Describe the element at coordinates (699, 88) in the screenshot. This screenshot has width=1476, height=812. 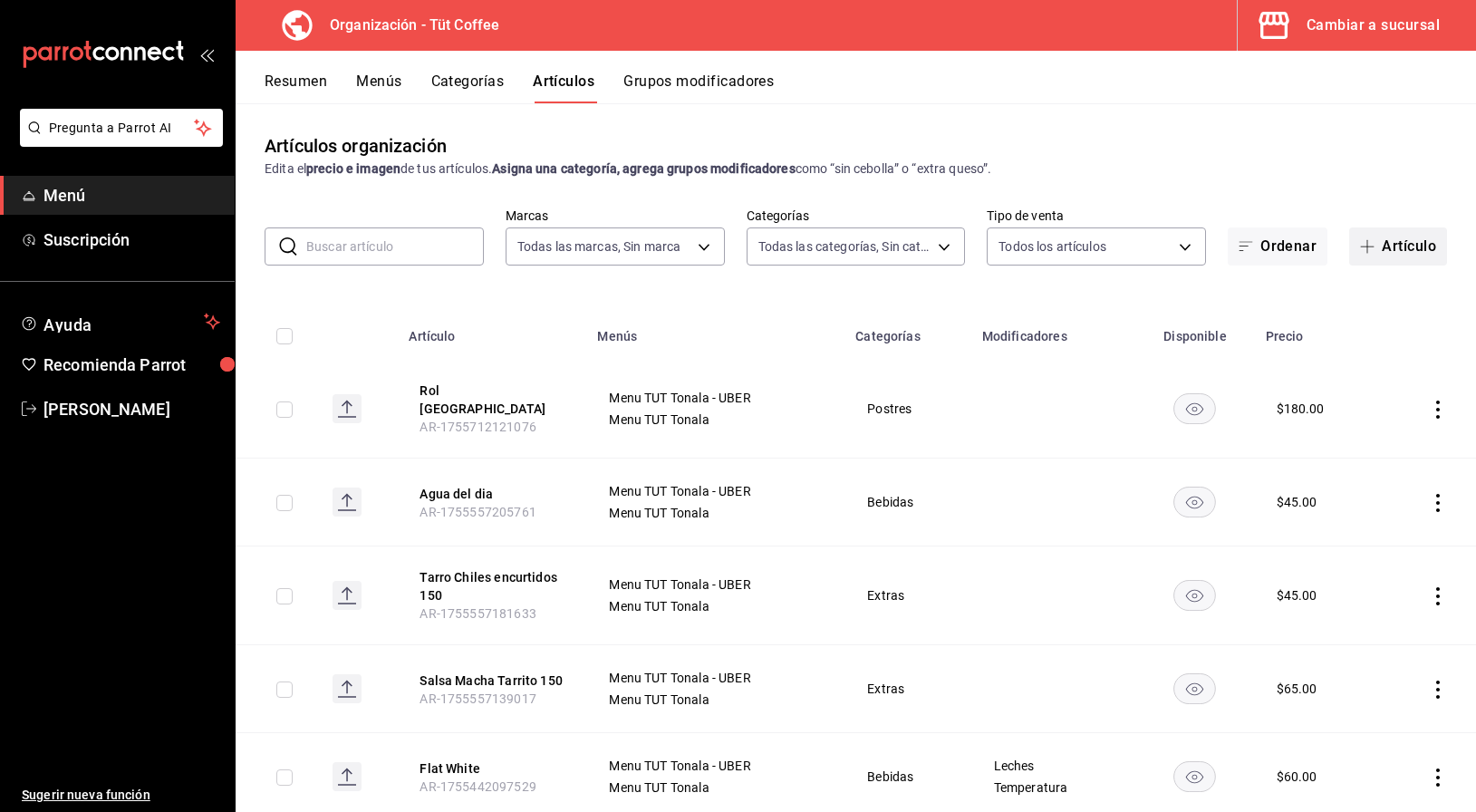
I see `button: Grupos modificadores` at that location.